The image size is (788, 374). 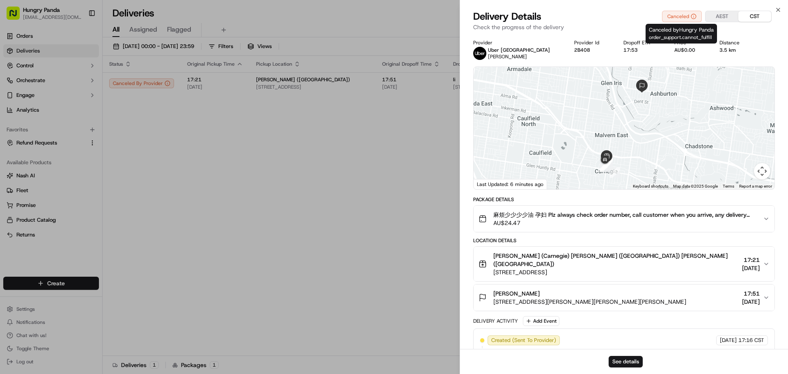 What do you see at coordinates (105, 188) in the screenshot?
I see `span: API Documentation` at bounding box center [105, 188].